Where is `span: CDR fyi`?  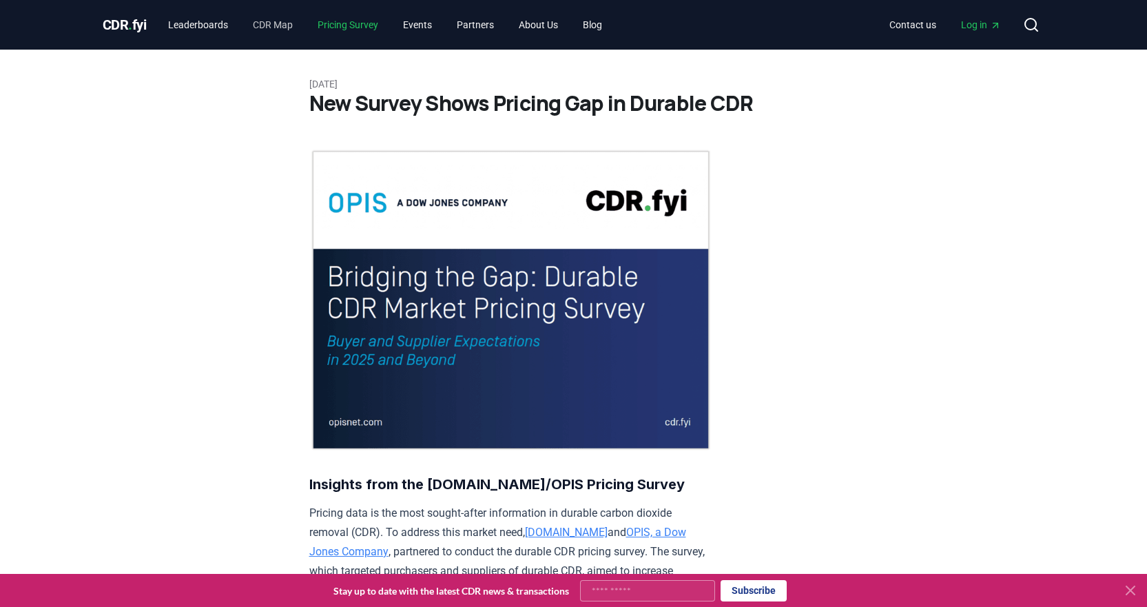
span: CDR fyi is located at coordinates (125, 25).